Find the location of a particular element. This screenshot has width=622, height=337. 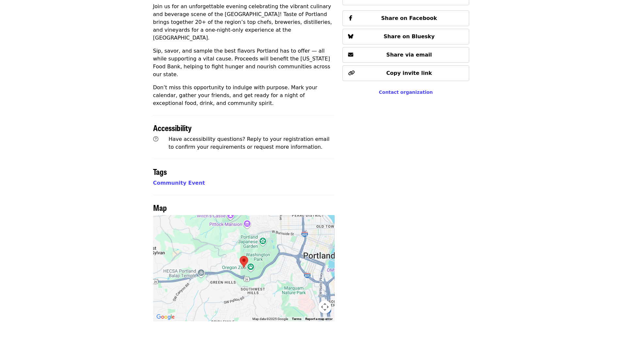

span: Contact organization is located at coordinates (405, 92).